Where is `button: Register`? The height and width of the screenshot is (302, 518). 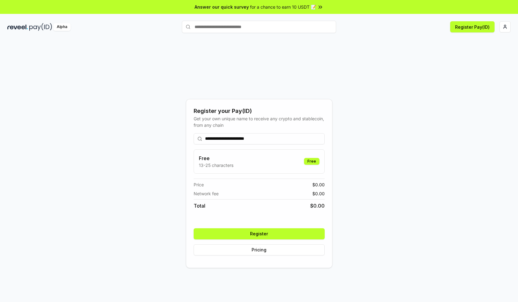
button: Register is located at coordinates (259, 234).